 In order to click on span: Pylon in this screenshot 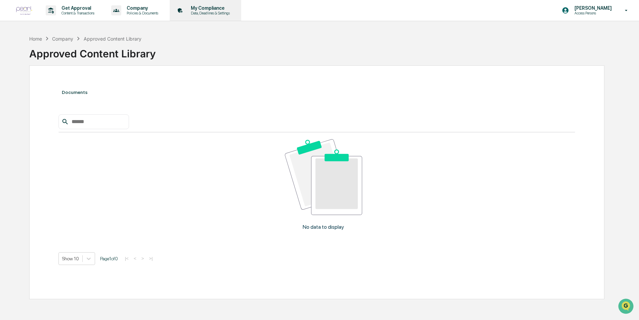, I will do `click(74, 116)`.